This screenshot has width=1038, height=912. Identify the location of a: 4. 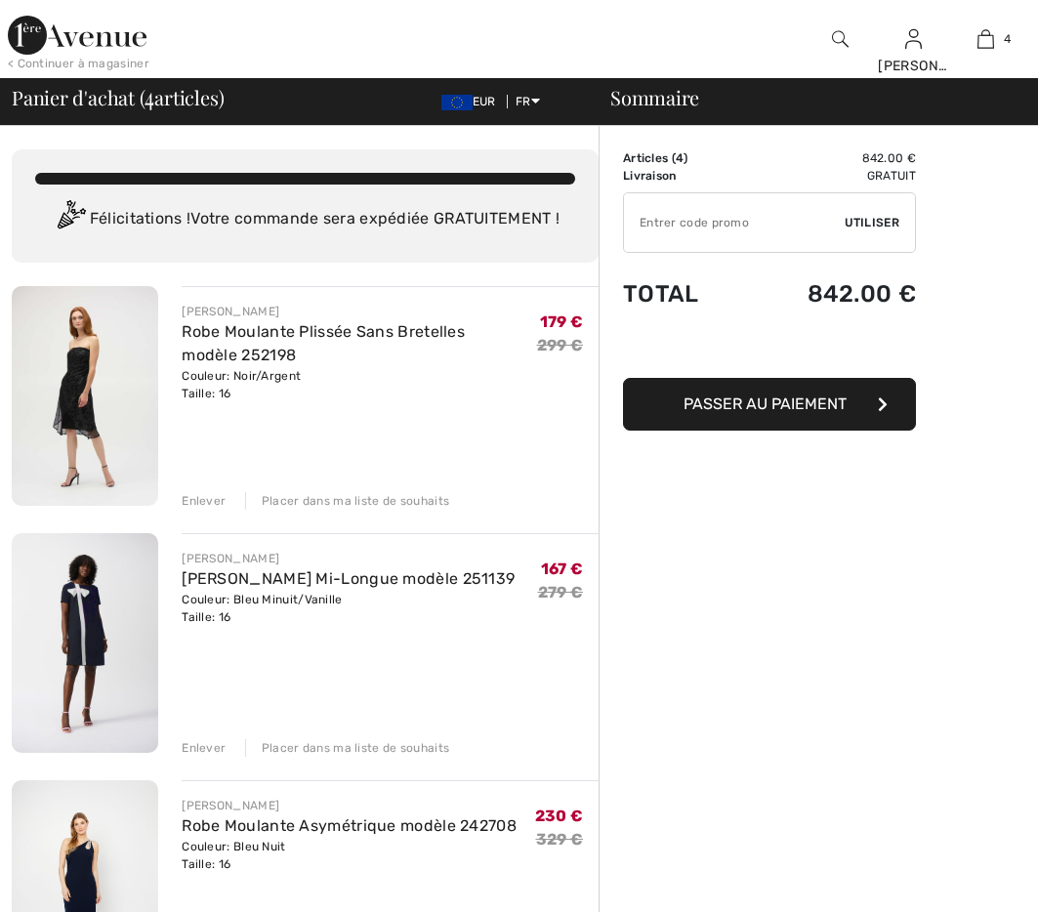
(987, 39).